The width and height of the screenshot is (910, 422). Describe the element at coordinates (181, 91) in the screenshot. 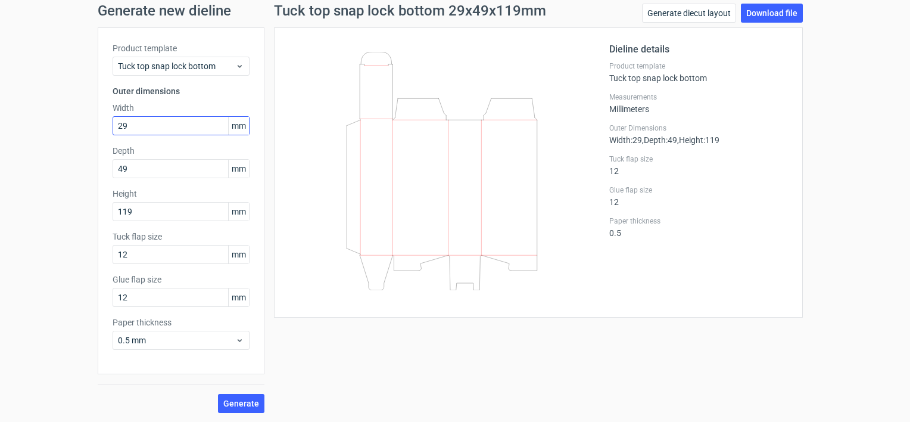

I see `h3: Outer dimensions` at that location.